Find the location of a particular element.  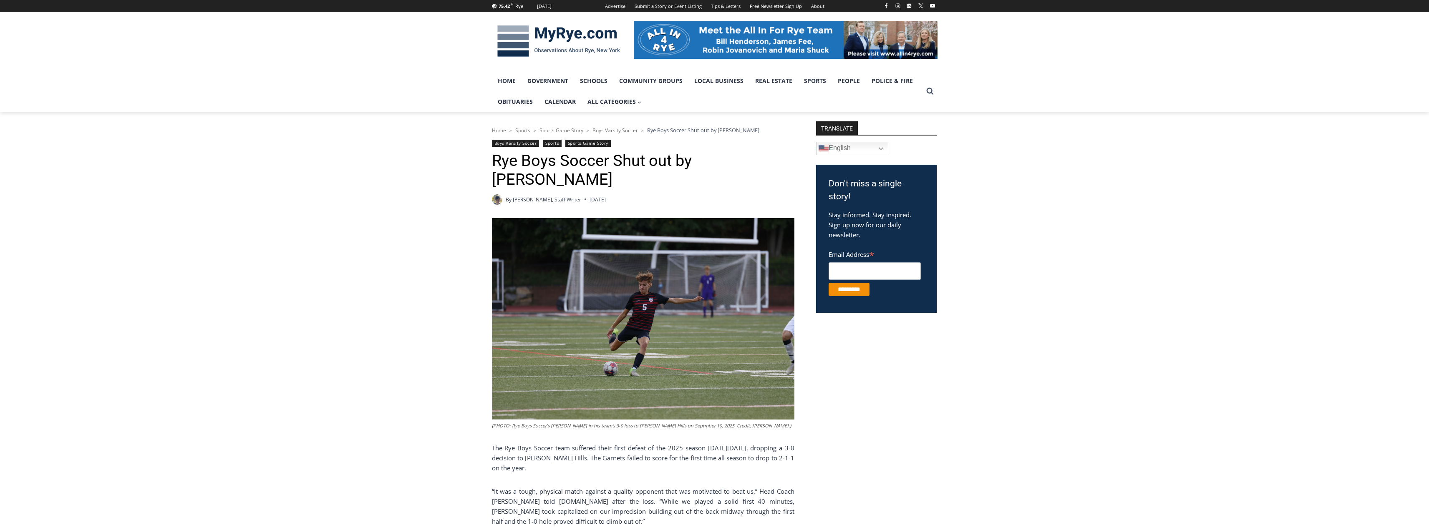

a: English is located at coordinates (852, 149).